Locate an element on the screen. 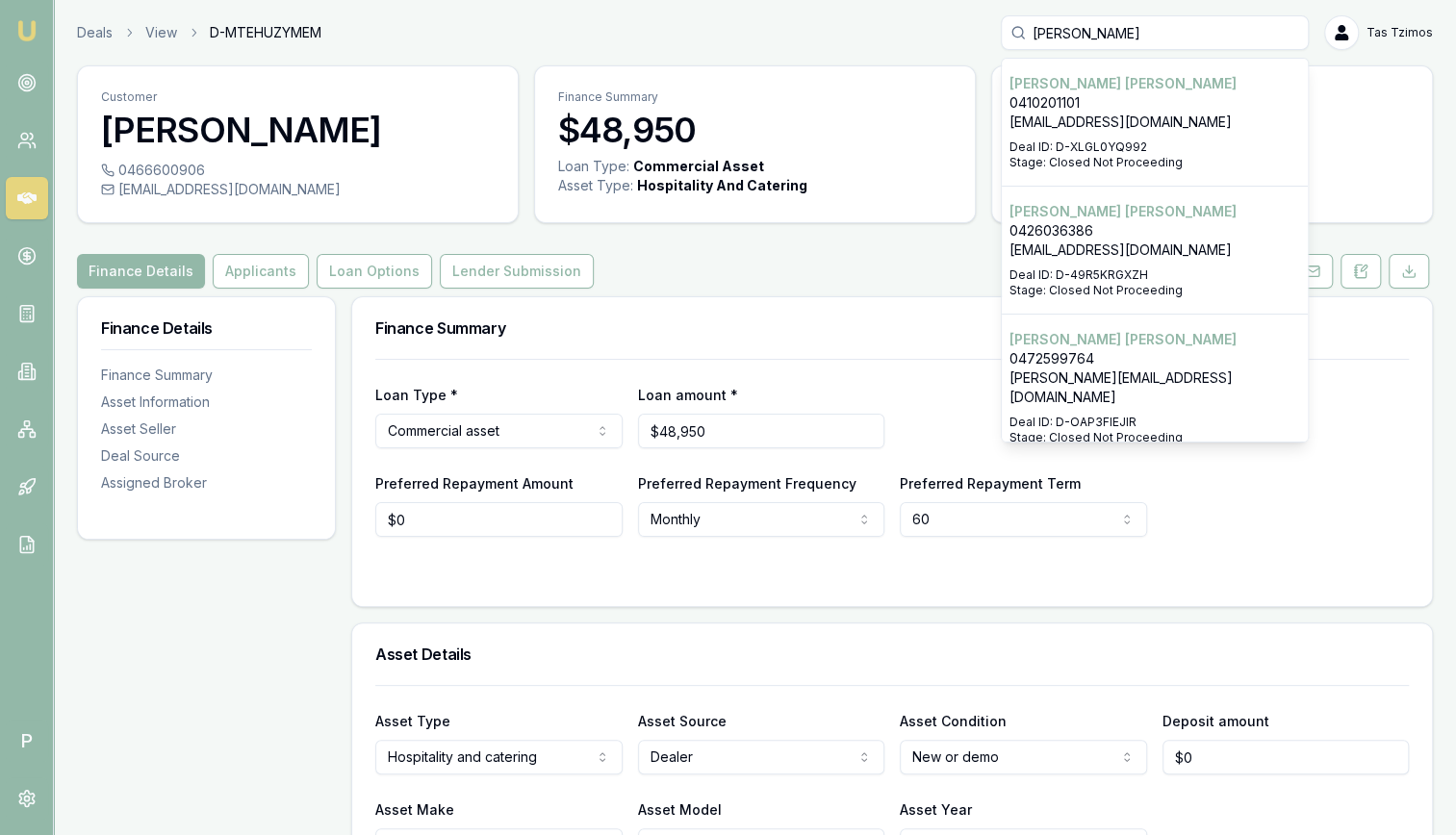 The height and width of the screenshot is (835, 1456). label: Asset Source is located at coordinates (682, 721).